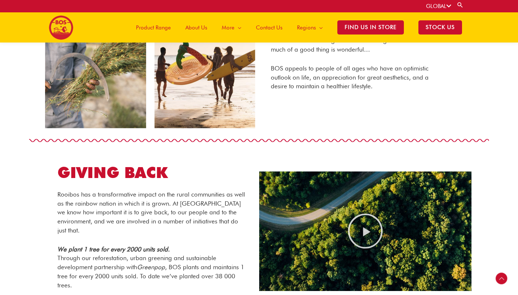 The width and height of the screenshot is (518, 295). What do you see at coordinates (151, 267) in the screenshot?
I see `em: Greenpop` at bounding box center [151, 267].